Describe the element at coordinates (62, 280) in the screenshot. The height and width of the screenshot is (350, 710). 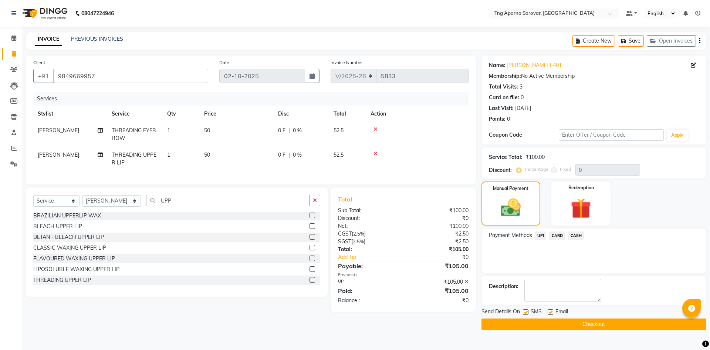
I see `div: THREADING UPPER LIP` at that location.